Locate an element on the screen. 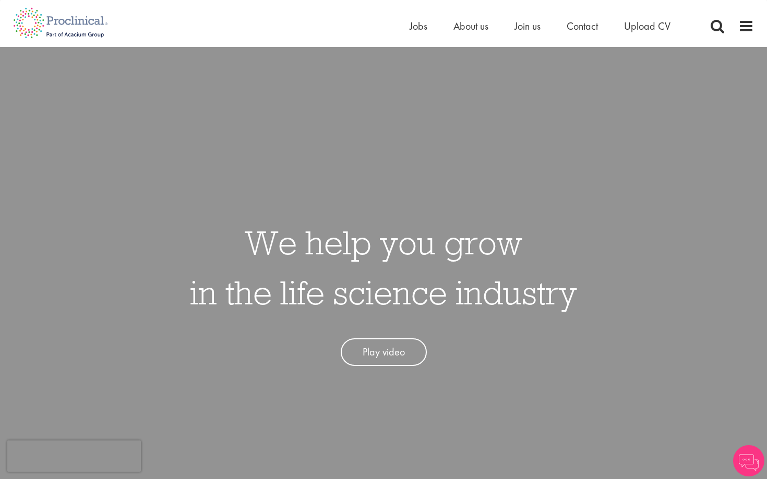 This screenshot has height=479, width=767. img: Chatbot is located at coordinates (748, 461).